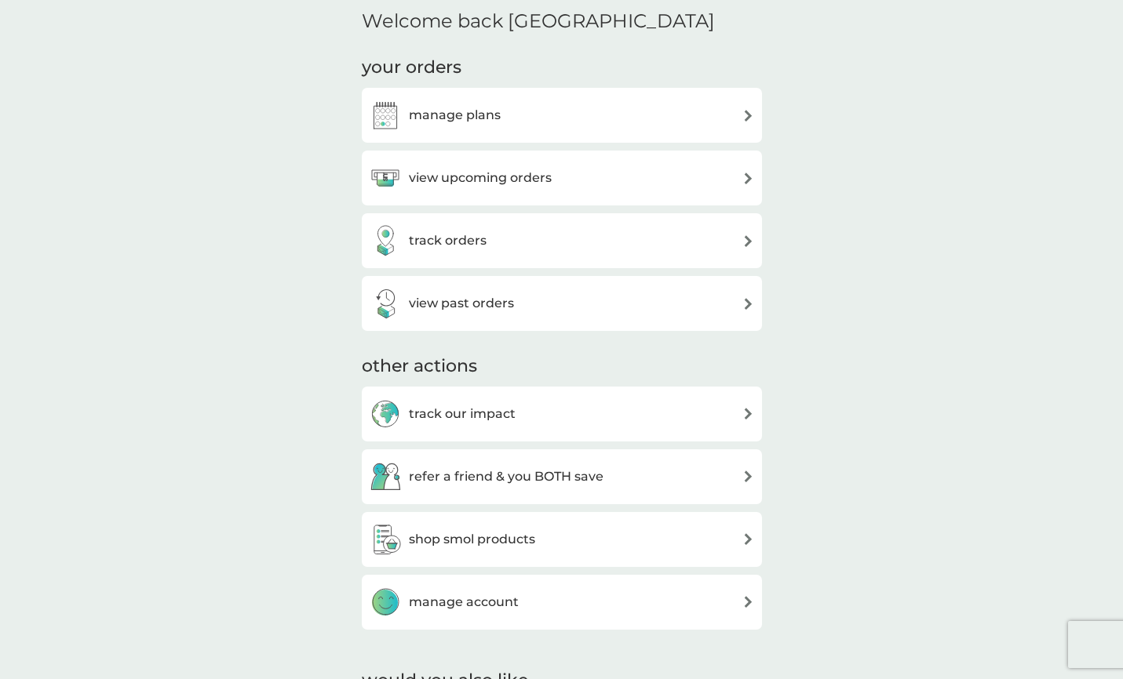 This screenshot has width=1123, height=679. What do you see at coordinates (419, 366) in the screenshot?
I see `h3: other actions` at bounding box center [419, 366].